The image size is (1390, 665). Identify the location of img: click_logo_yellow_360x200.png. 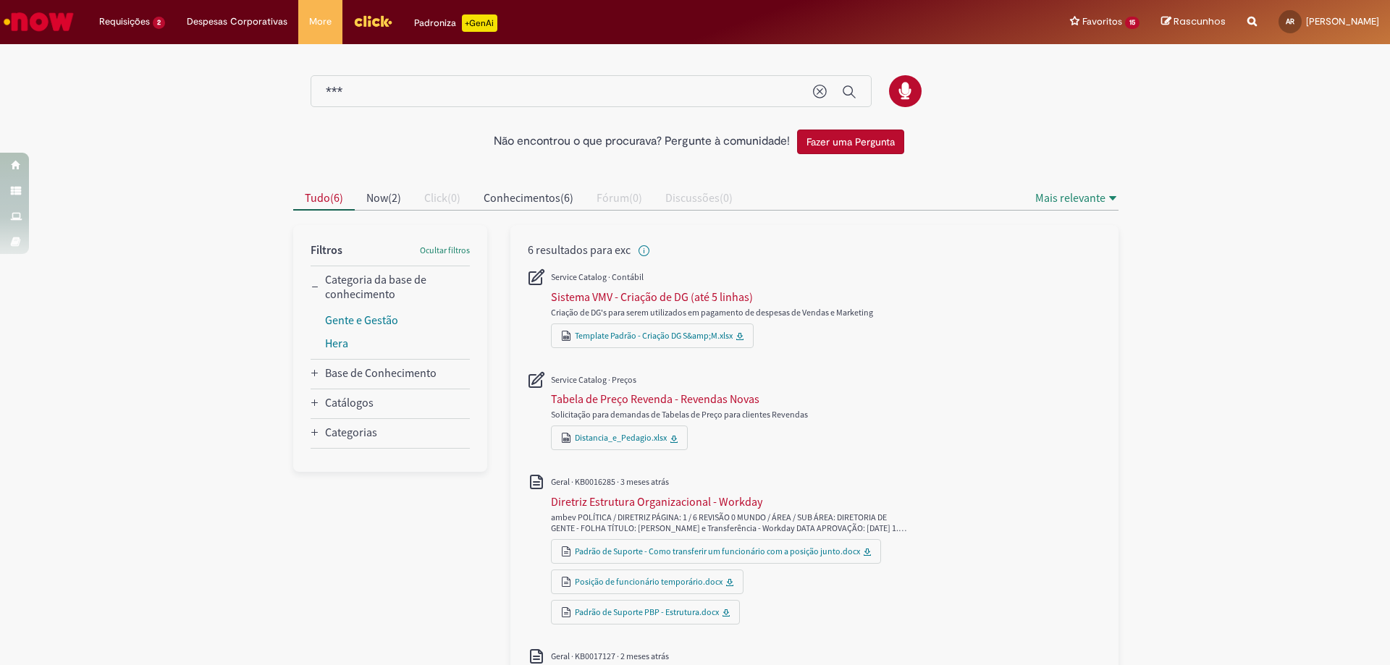
(373, 21).